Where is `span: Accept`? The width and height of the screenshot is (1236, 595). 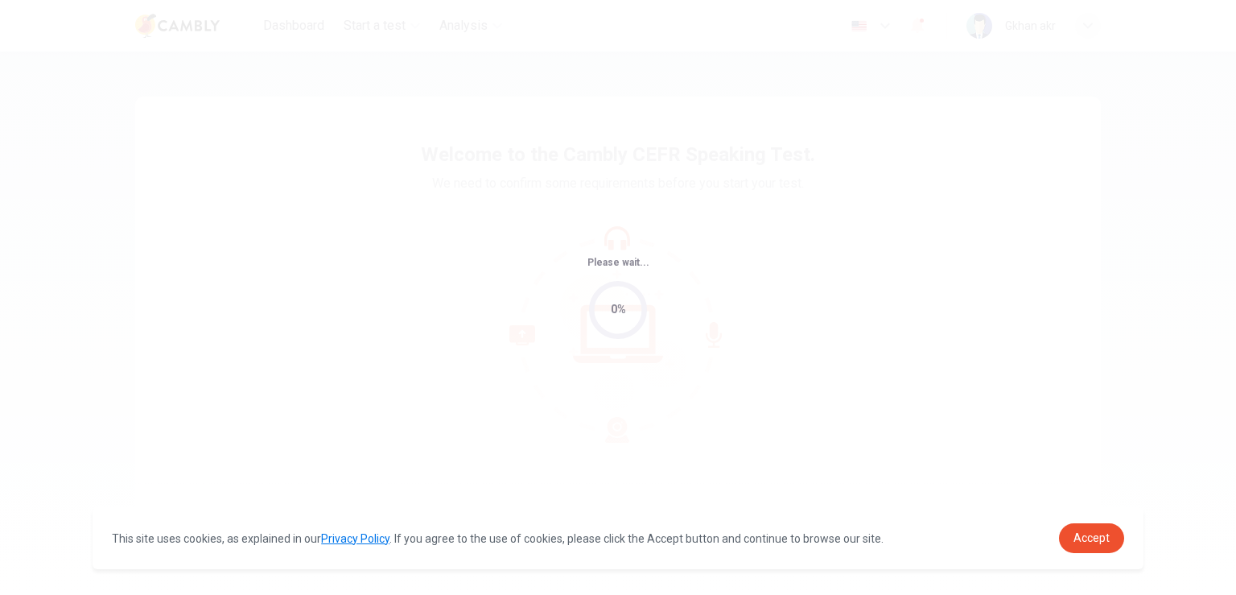 span: Accept is located at coordinates (1091, 538).